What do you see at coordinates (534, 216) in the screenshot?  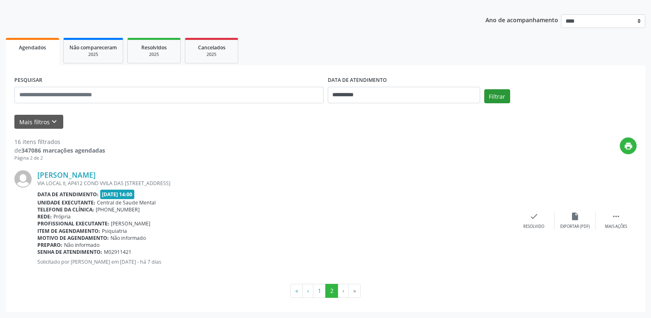 I see `i: check` at bounding box center [534, 216].